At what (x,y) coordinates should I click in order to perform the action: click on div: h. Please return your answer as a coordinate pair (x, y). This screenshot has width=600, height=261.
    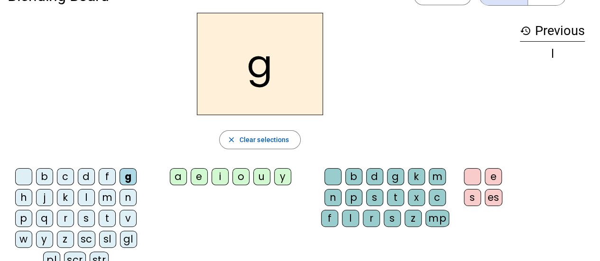
    Looking at the image, I should click on (24, 198).